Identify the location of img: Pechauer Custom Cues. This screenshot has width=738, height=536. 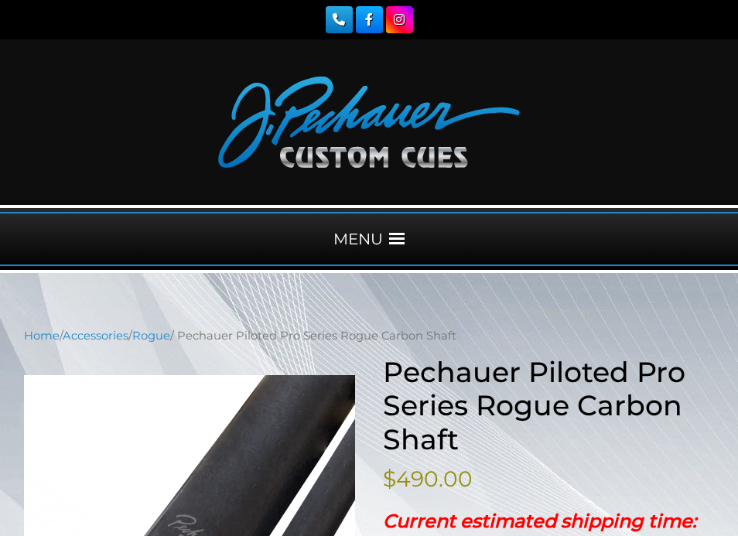
(369, 122).